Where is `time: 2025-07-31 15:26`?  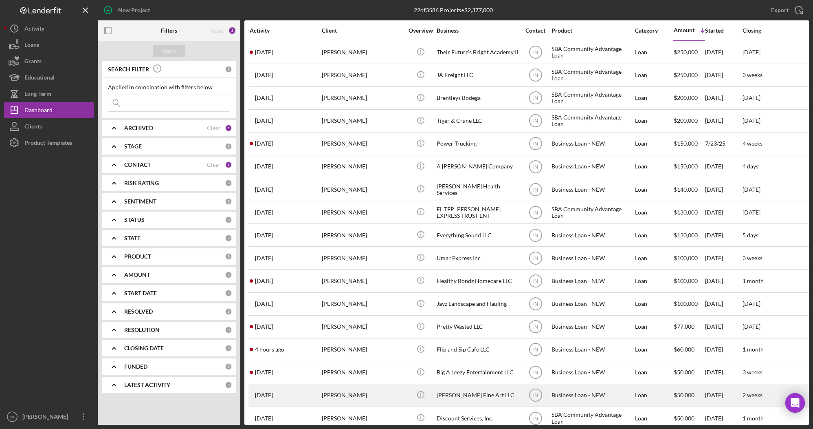 time: 2025-07-31 15:26 is located at coordinates (264, 418).